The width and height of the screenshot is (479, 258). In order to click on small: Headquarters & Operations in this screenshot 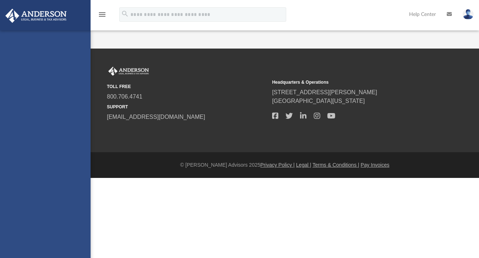, I will do `click(352, 82)`.